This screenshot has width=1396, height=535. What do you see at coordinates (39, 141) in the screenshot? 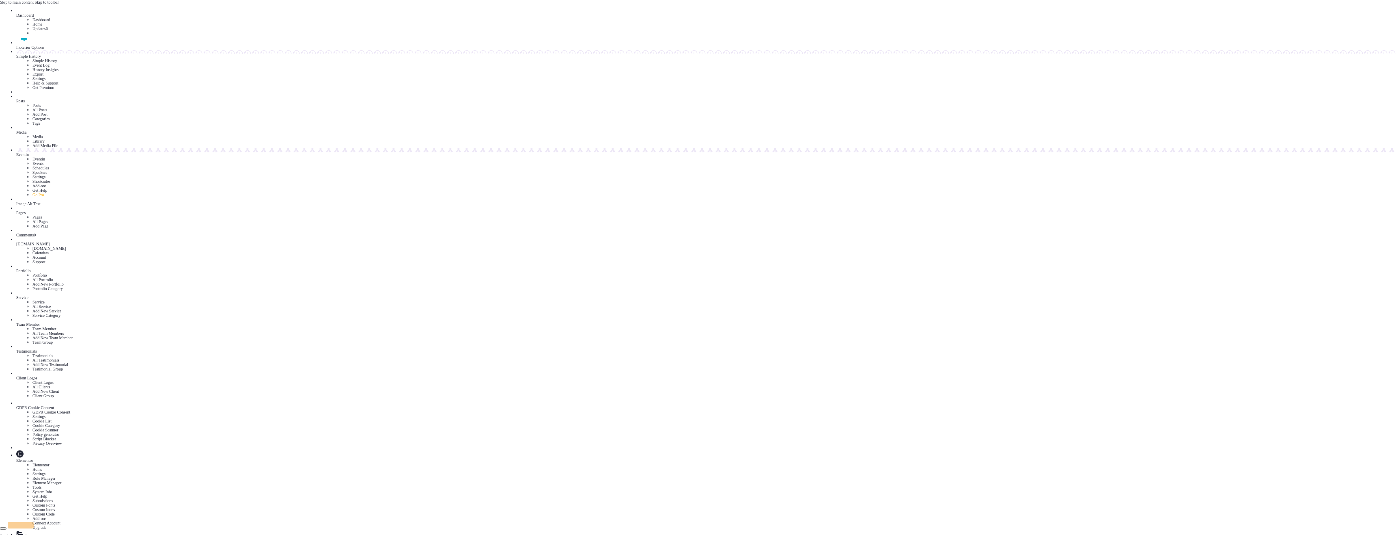
I see `a: Library` at bounding box center [39, 141].